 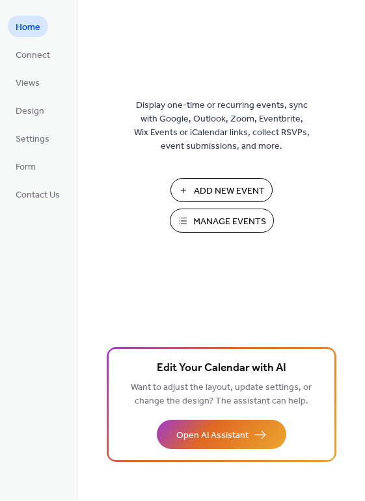 I want to click on span: Form, so click(x=25, y=167).